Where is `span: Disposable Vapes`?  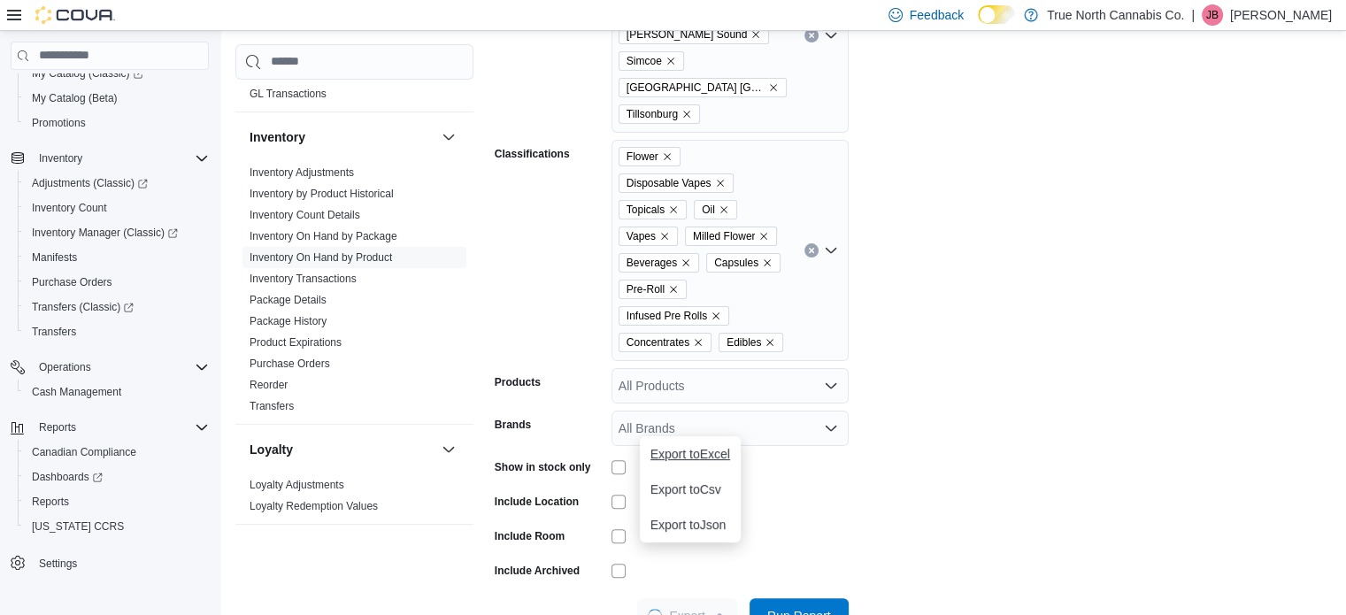 span: Disposable Vapes is located at coordinates (676, 183).